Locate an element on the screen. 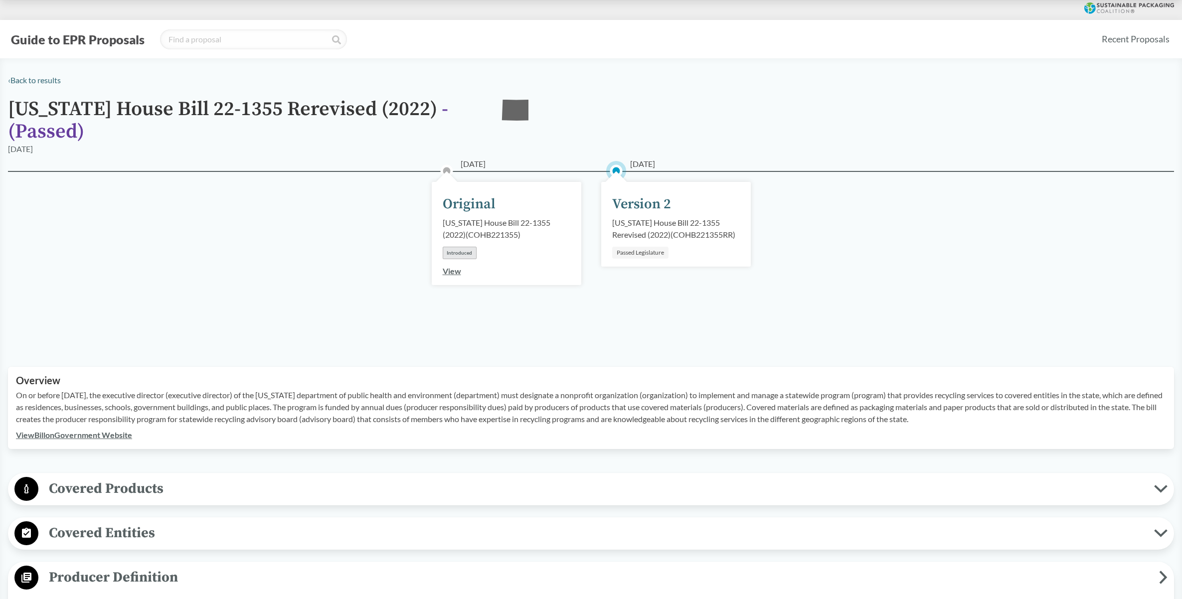 This screenshot has height=599, width=1182. div: Passed Legislature is located at coordinates (640, 253).